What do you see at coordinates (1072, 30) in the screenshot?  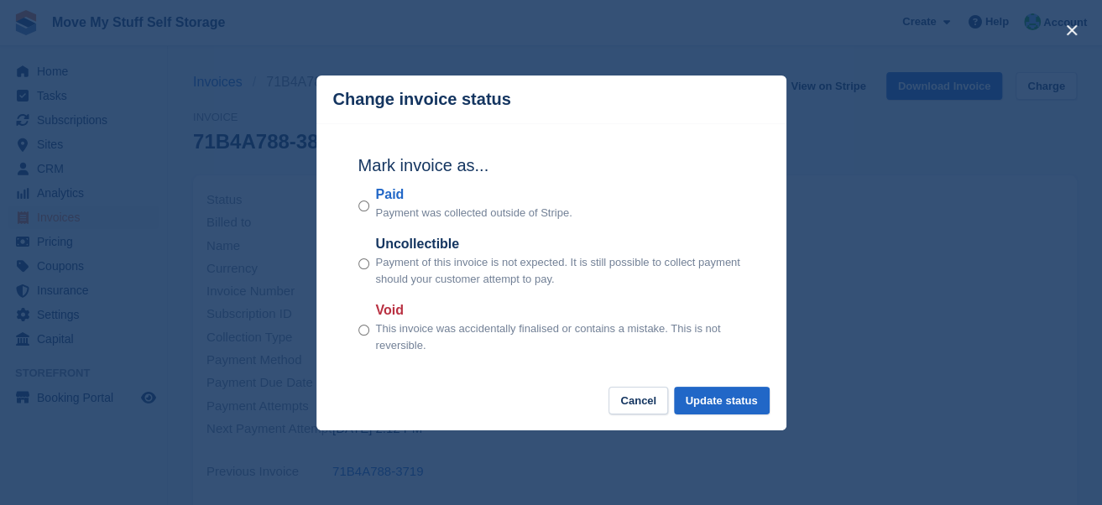 I see `button: close` at bounding box center [1072, 30].